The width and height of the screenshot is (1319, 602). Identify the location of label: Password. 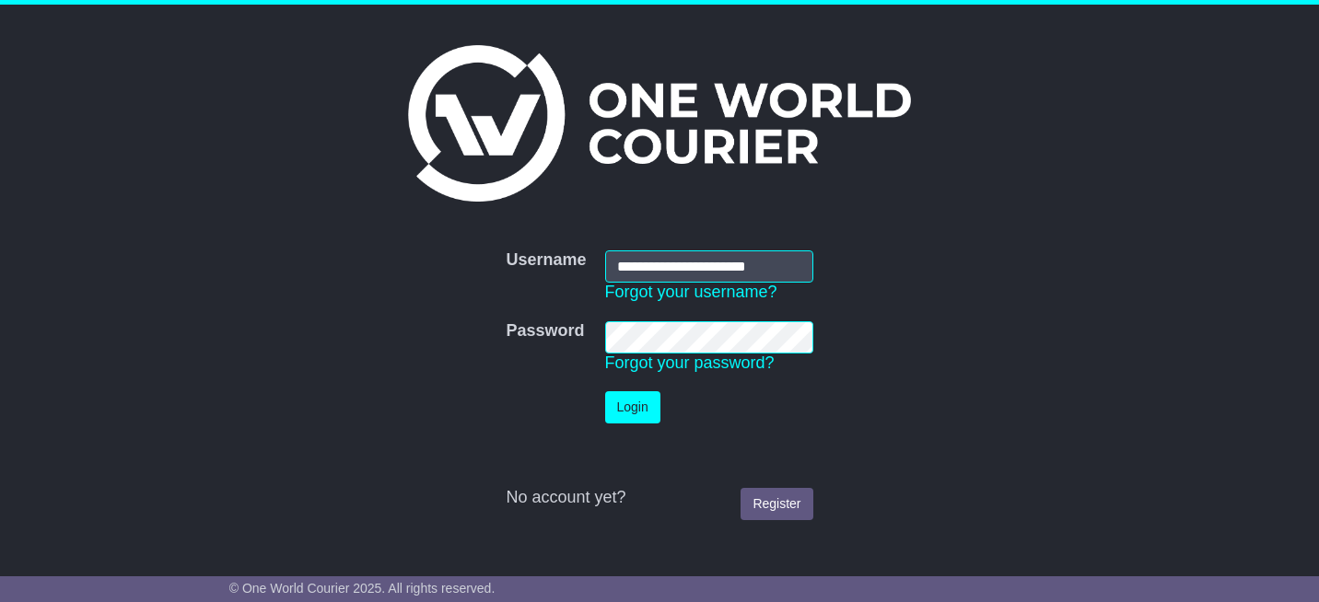
(544, 332).